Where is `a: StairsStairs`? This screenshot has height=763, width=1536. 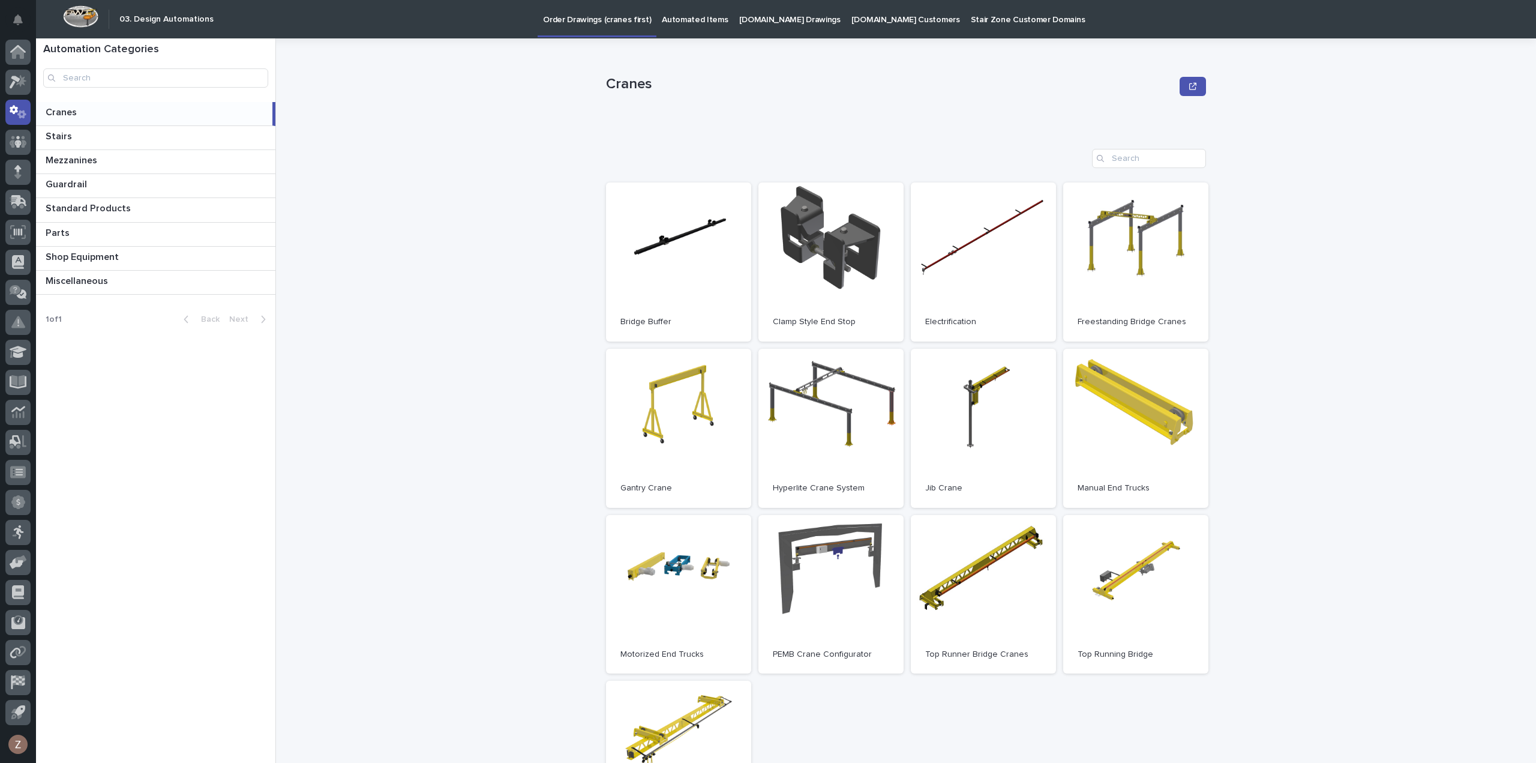
a: StairsStairs is located at coordinates (155, 138).